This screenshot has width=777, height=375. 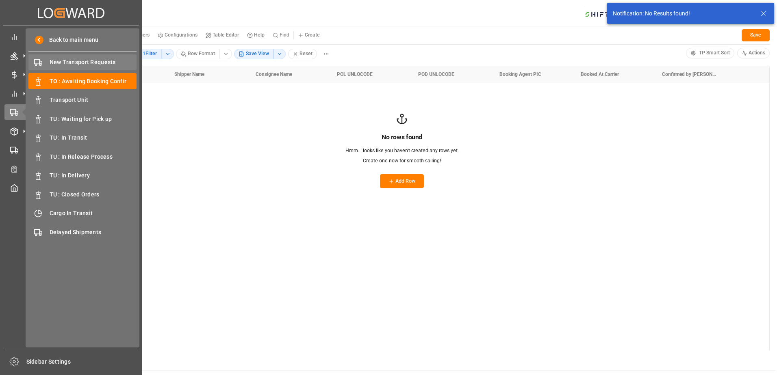 I want to click on span: POD UNLOCODE, so click(x=436, y=74).